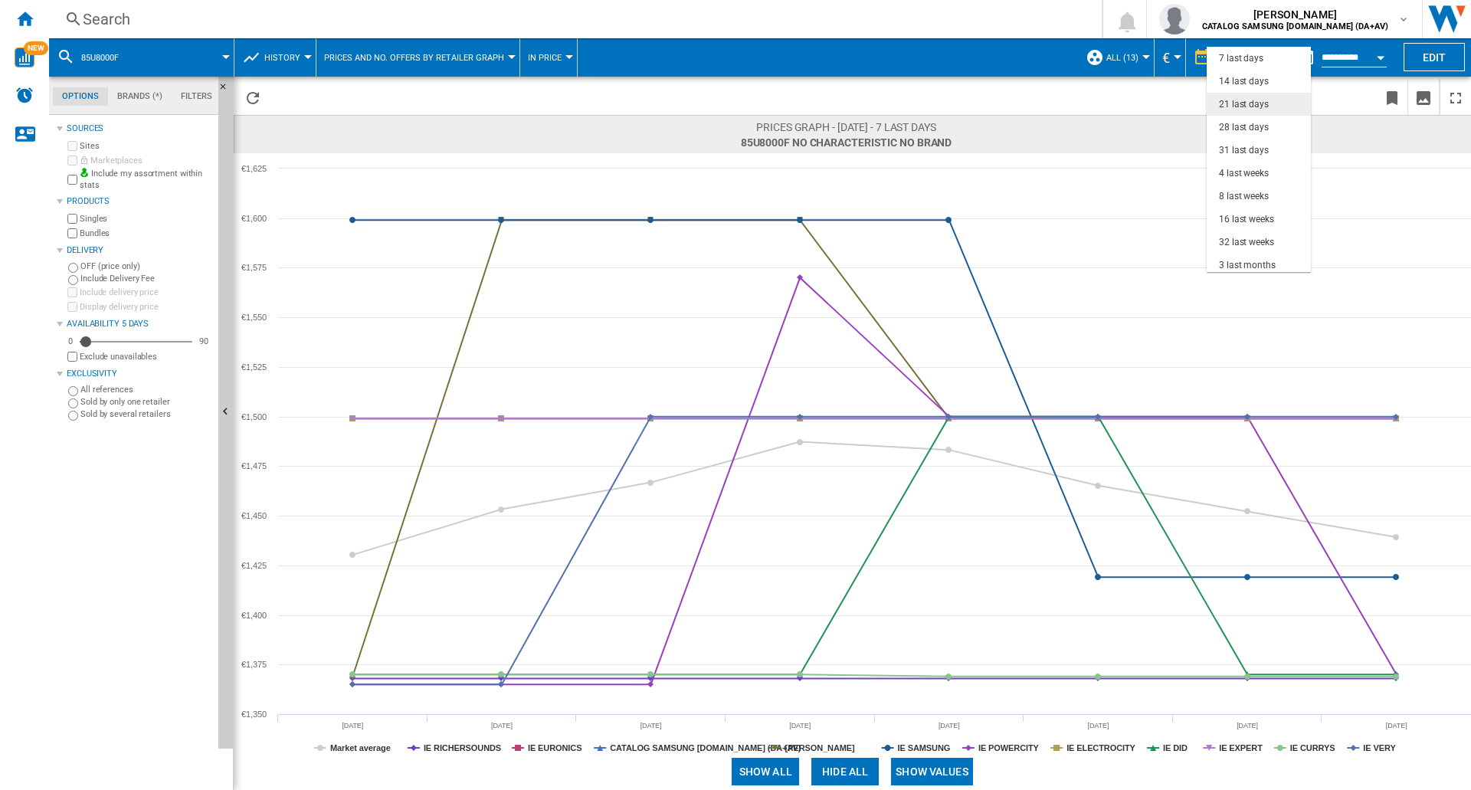 This screenshot has width=1471, height=790. Describe the element at coordinates (1244, 196) in the screenshot. I see `div: 8 last weeks` at that location.